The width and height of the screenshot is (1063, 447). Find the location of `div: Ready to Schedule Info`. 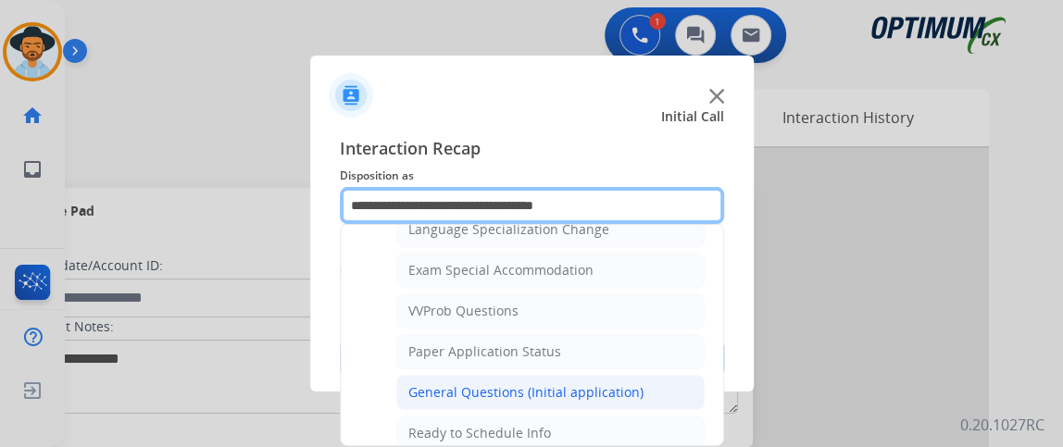

div: Ready to Schedule Info is located at coordinates (480, 433).